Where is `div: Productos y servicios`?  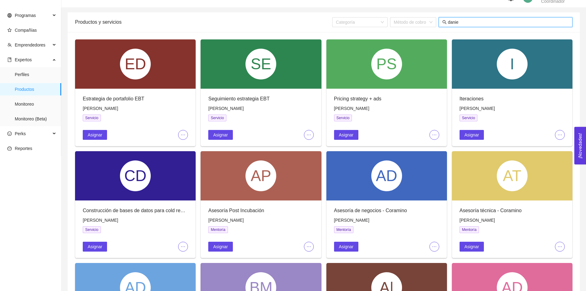
div: Productos y servicios is located at coordinates (204, 22).